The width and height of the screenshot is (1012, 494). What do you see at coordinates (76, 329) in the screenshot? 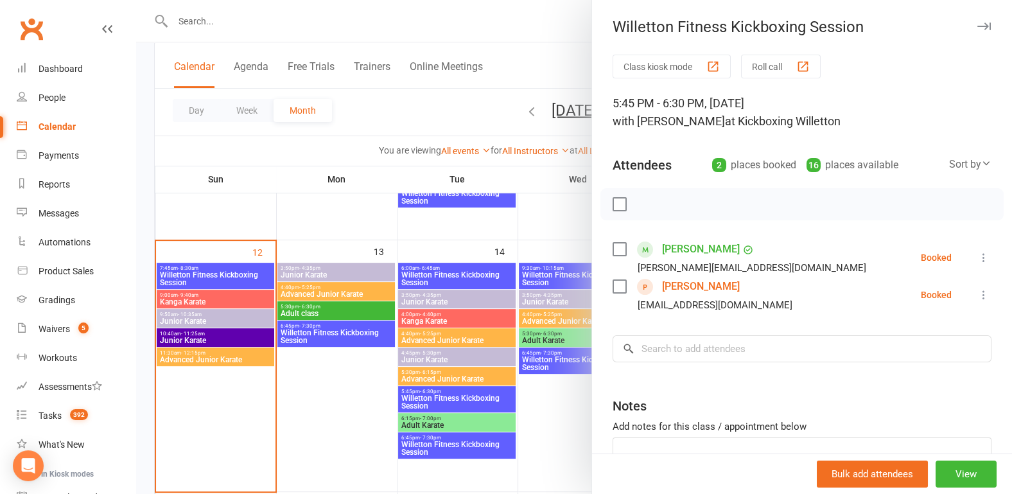
I see `a: Waivers 5` at bounding box center [76, 329].